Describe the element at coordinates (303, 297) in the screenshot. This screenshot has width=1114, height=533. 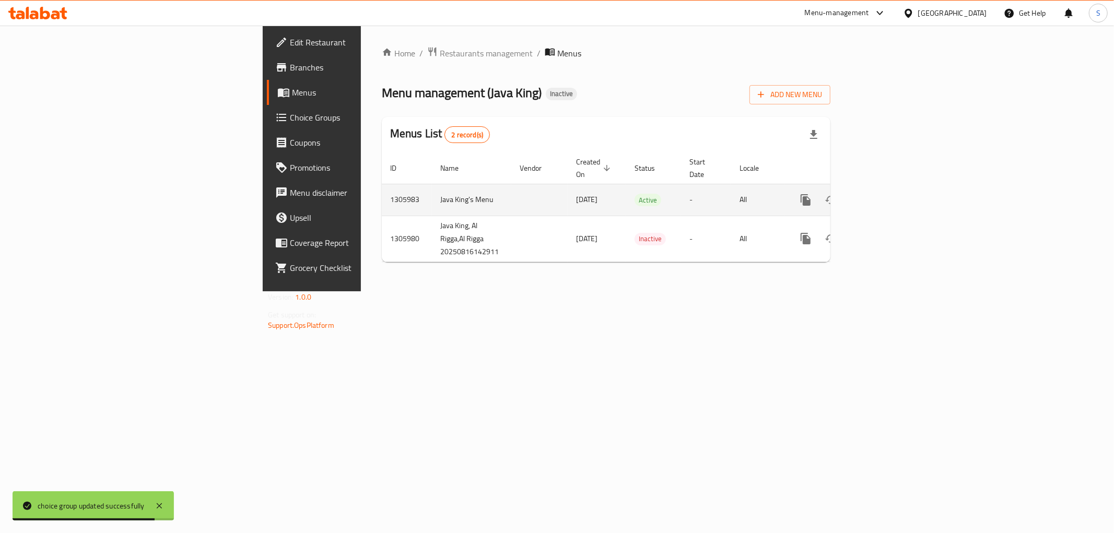
I see `span: 1.0.0` at that location.